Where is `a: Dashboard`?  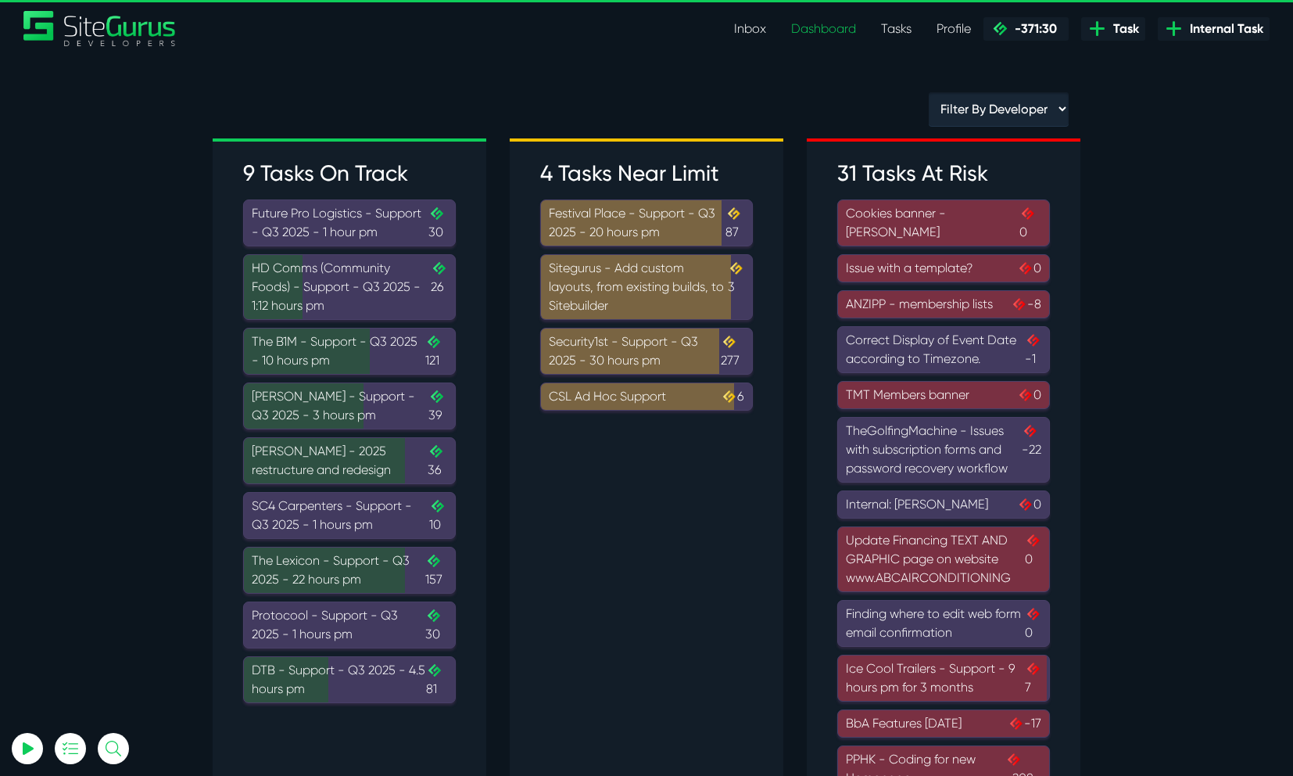 a: Dashboard is located at coordinates (823, 29).